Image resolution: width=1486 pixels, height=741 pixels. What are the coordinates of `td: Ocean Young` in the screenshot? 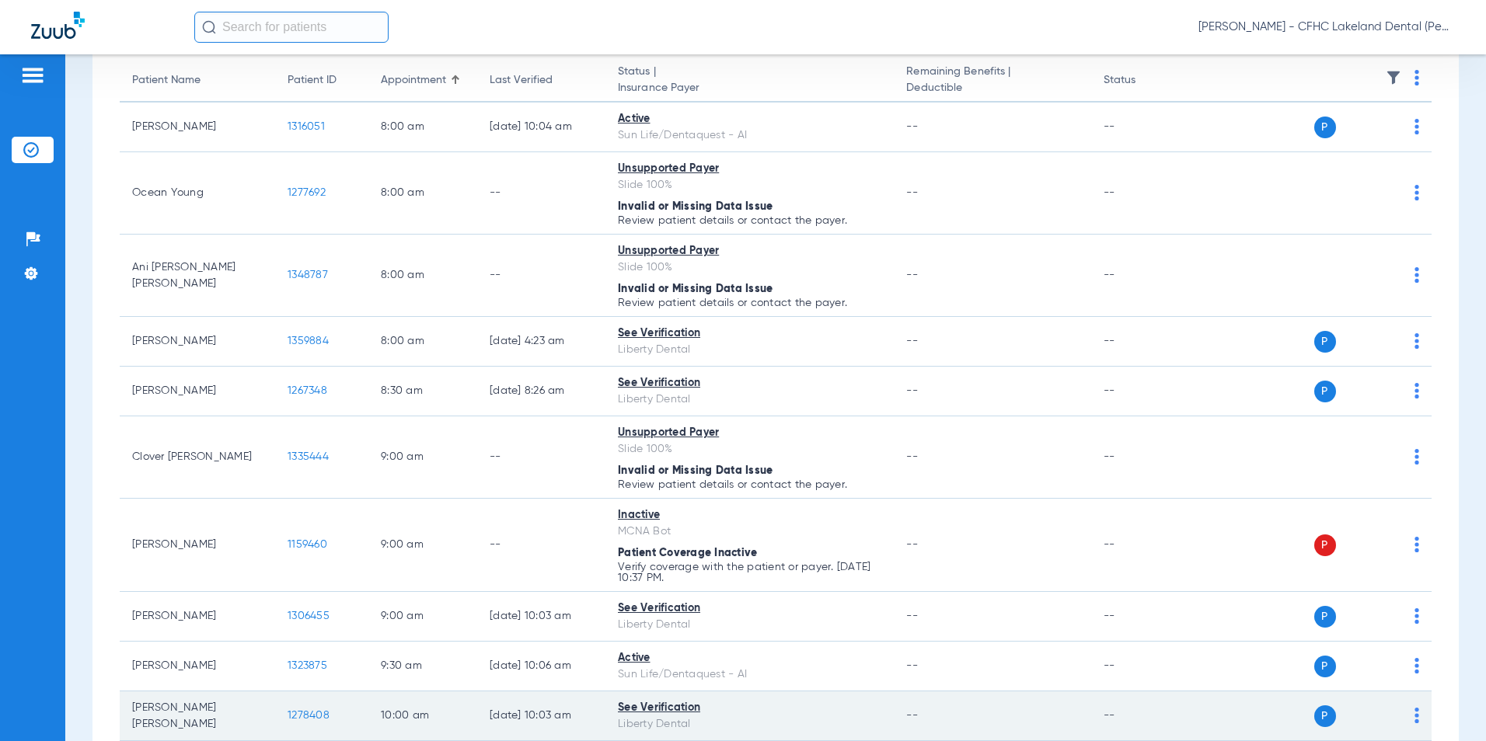 It's located at (197, 193).